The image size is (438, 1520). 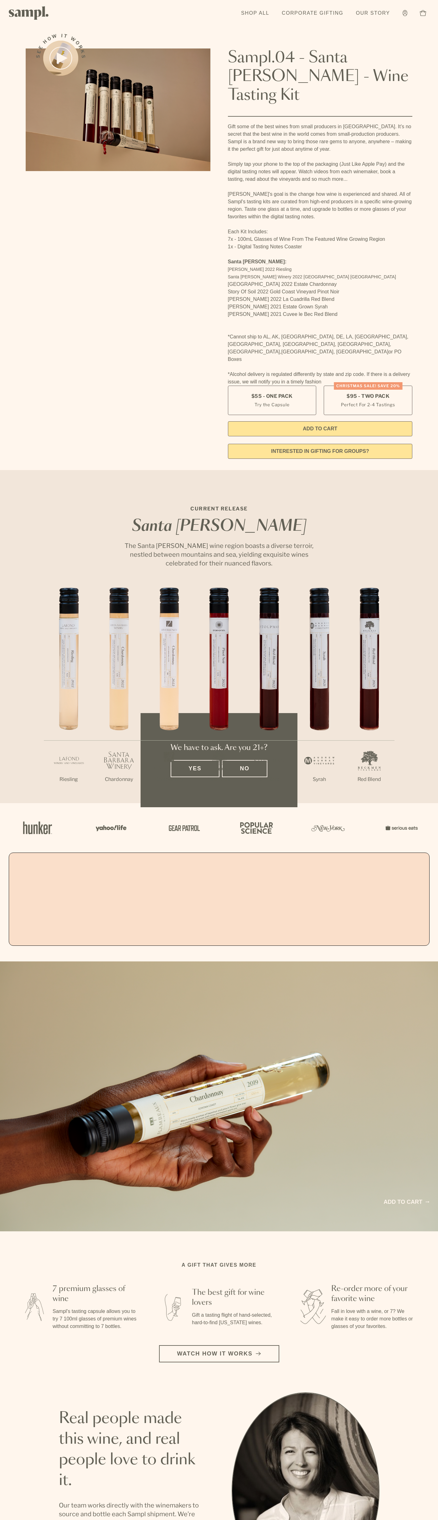 I want to click on small: Perfect For 2-4 Tastings, so click(x=368, y=405).